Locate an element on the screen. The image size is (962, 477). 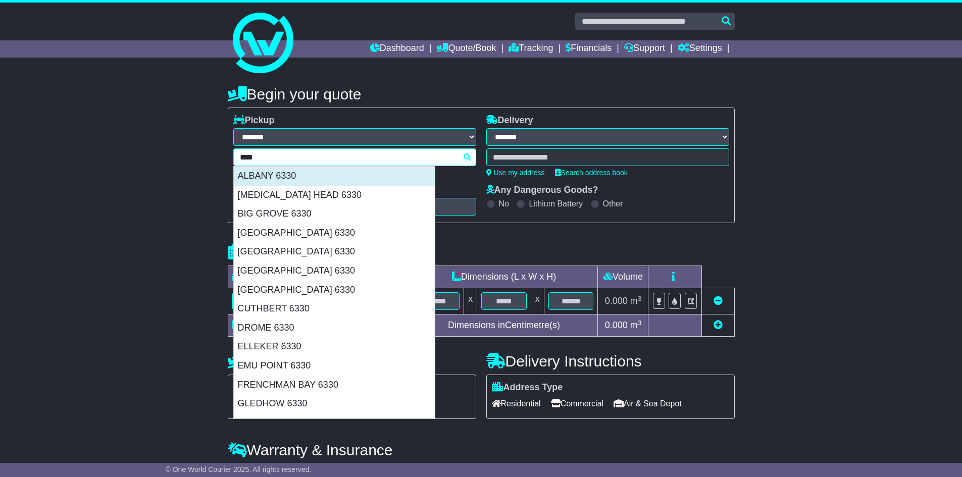
span: Residential is located at coordinates (516, 404).